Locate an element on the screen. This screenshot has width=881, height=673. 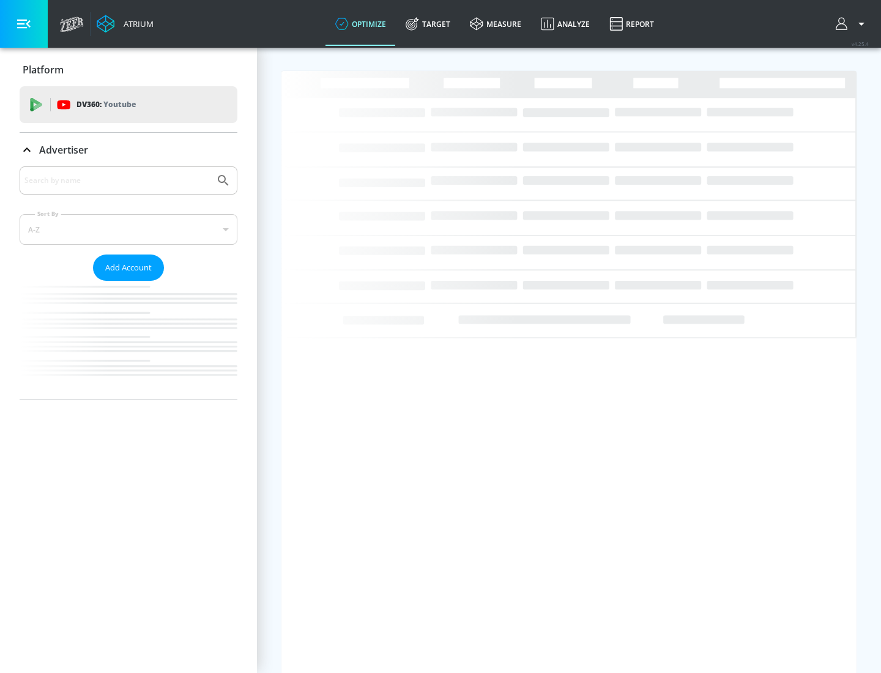
button: Add Account is located at coordinates (129, 267).